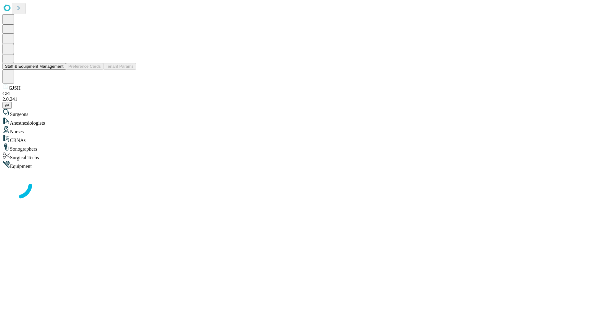  I want to click on div: Nurses, so click(297, 130).